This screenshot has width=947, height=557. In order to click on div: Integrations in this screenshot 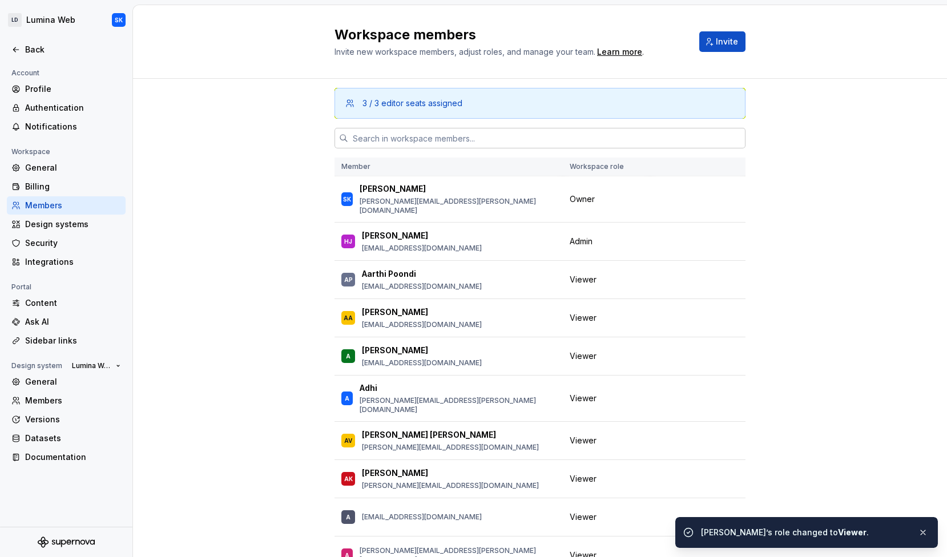, I will do `click(73, 262)`.